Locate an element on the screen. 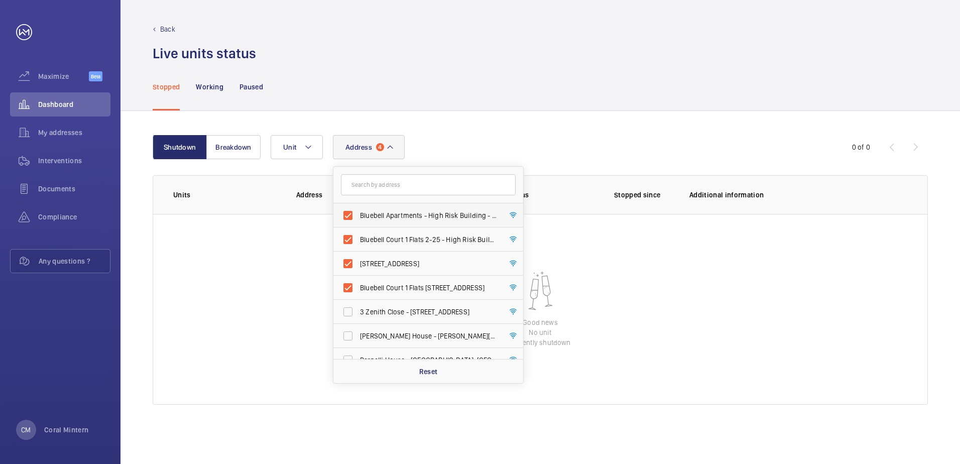 The height and width of the screenshot is (464, 960). button: Breakdown is located at coordinates (233, 147).